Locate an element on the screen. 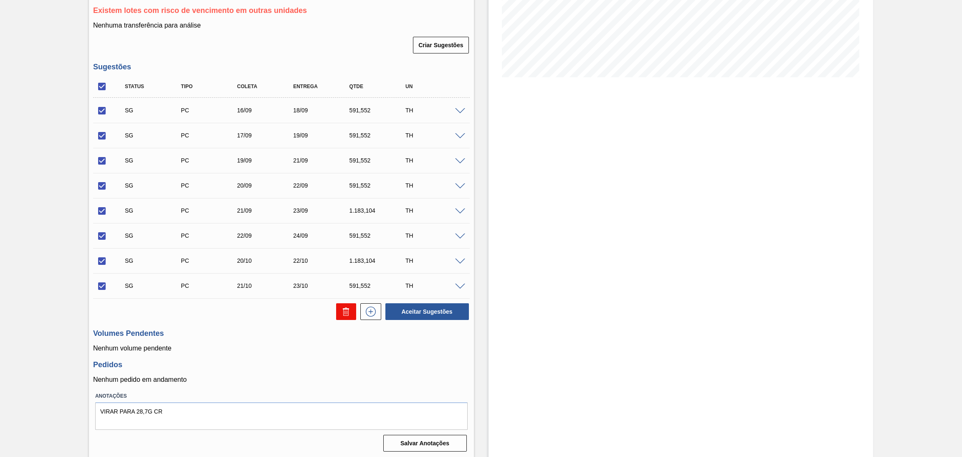 This screenshot has width=962, height=457. div: 23/10/2025 is located at coordinates (323, 286).